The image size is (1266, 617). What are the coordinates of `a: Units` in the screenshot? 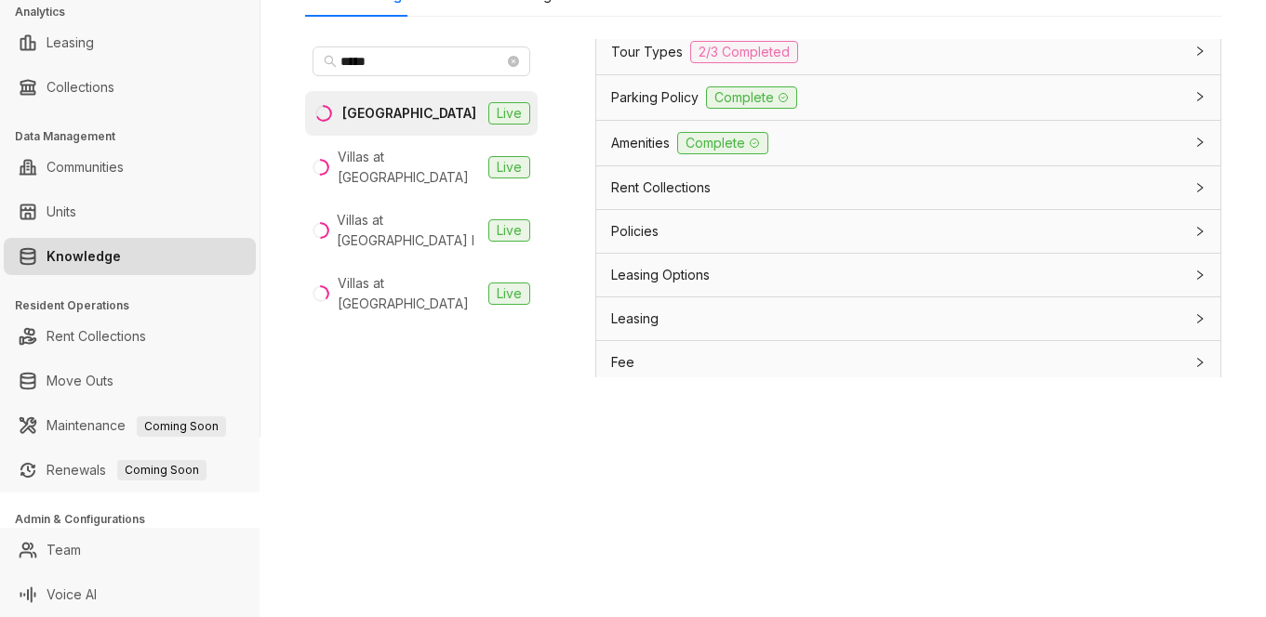 It's located at (61, 212).